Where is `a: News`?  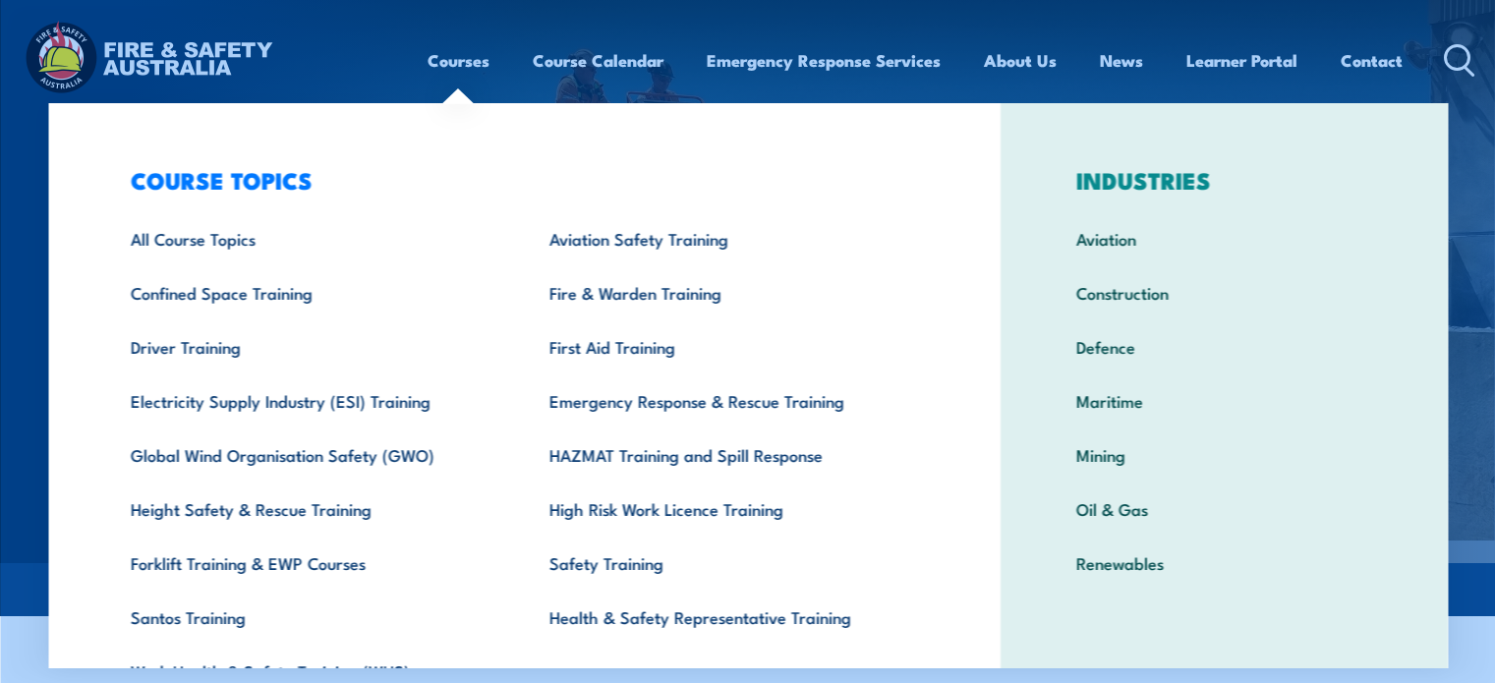
a: News is located at coordinates (1121, 60).